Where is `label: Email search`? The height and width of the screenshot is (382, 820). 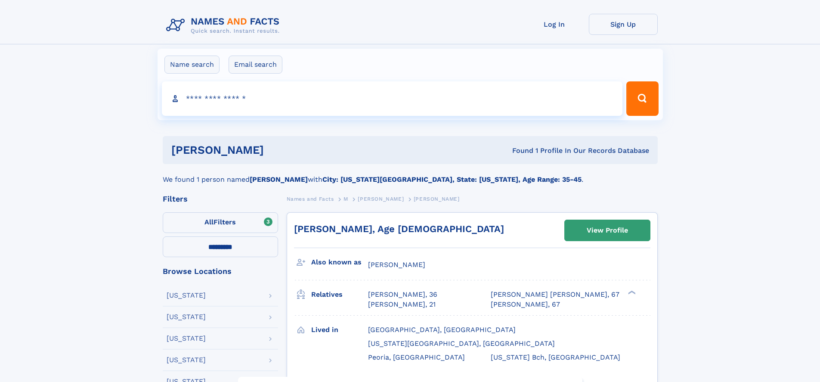
label: Email search is located at coordinates (255, 65).